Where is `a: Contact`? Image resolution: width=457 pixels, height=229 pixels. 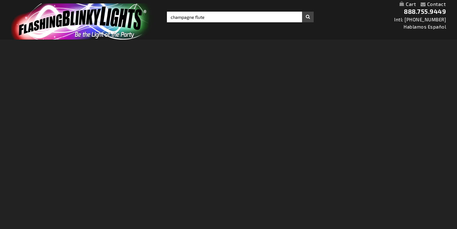
a: Contact is located at coordinates (437, 4).